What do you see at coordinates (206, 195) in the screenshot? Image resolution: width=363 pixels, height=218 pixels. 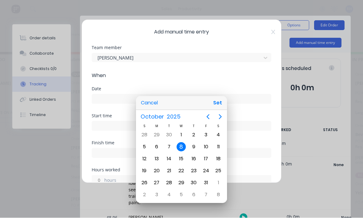 I see `div: Friday, November 7, 2025` at bounding box center [206, 195].